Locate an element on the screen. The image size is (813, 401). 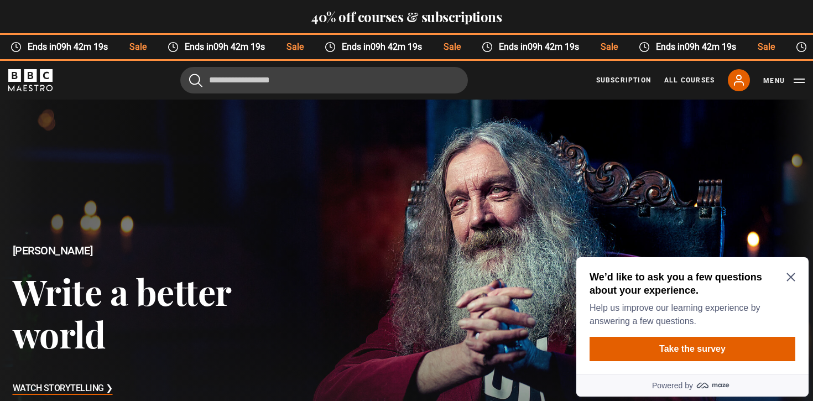
h3: Watch Storytelling ❯ is located at coordinates (62, 389).